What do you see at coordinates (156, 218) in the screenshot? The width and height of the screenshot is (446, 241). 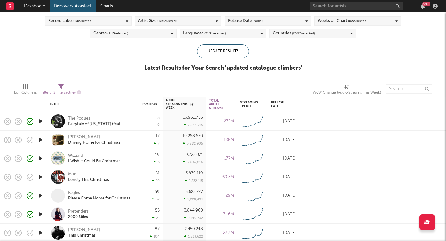 I see `div: 21` at bounding box center [156, 218].